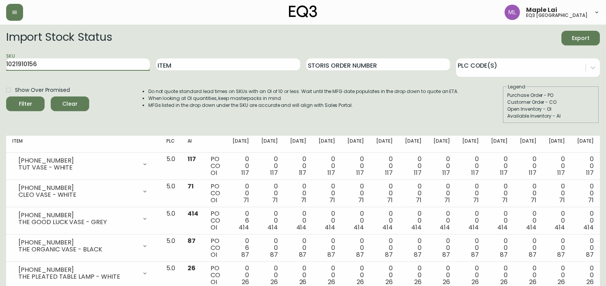 The width and height of the screenshot is (606, 286). Describe the element at coordinates (193, 144) in the screenshot. I see `th: AI` at that location.